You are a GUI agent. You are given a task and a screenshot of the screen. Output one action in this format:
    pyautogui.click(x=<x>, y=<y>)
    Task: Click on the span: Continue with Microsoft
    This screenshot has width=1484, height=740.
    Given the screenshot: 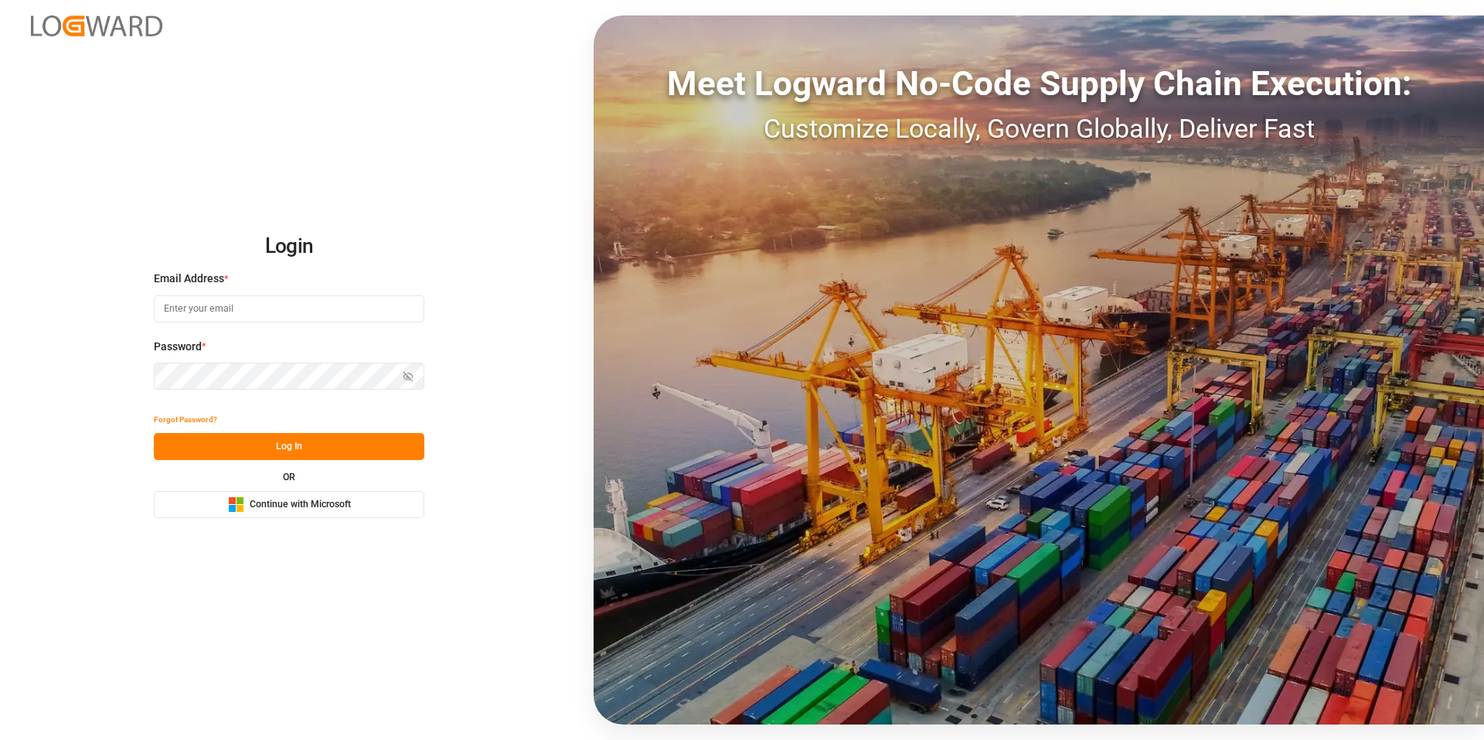 What is the action you would take?
    pyautogui.click(x=300, y=505)
    